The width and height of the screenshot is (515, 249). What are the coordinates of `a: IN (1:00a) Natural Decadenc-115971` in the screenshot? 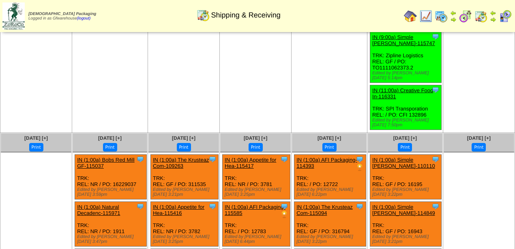 It's located at (99, 210).